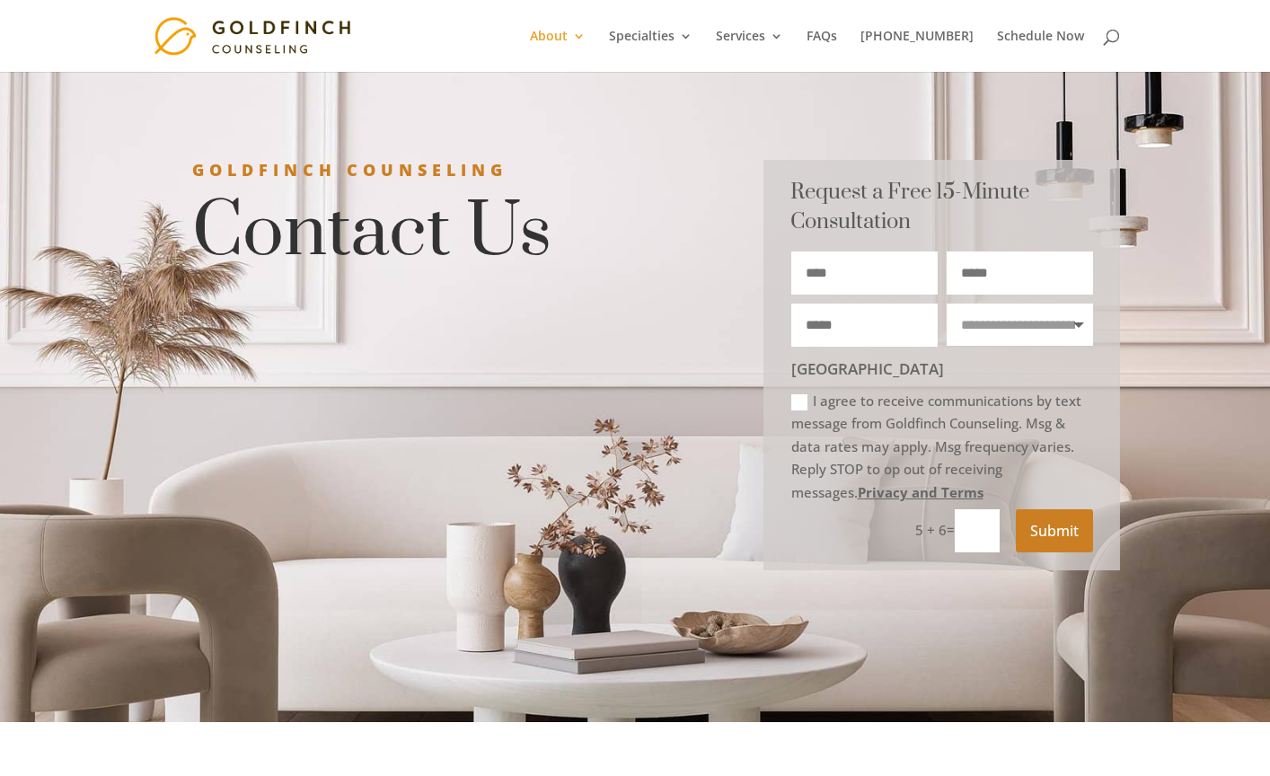 The width and height of the screenshot is (1270, 776). What do you see at coordinates (930, 530) in the screenshot?
I see `span: 5 + 6` at bounding box center [930, 530].